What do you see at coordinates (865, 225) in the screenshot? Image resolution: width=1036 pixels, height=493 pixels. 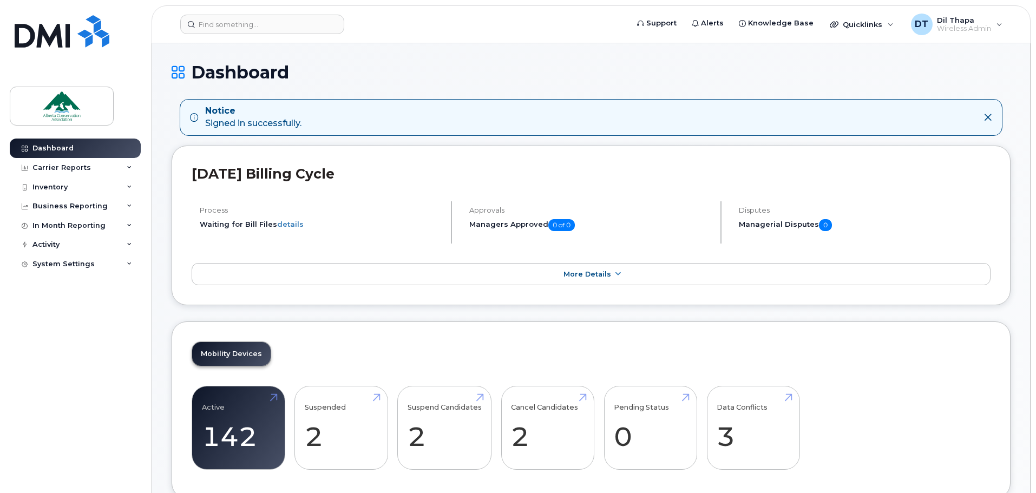 I see `h5: Managerial Disputes` at bounding box center [865, 225].